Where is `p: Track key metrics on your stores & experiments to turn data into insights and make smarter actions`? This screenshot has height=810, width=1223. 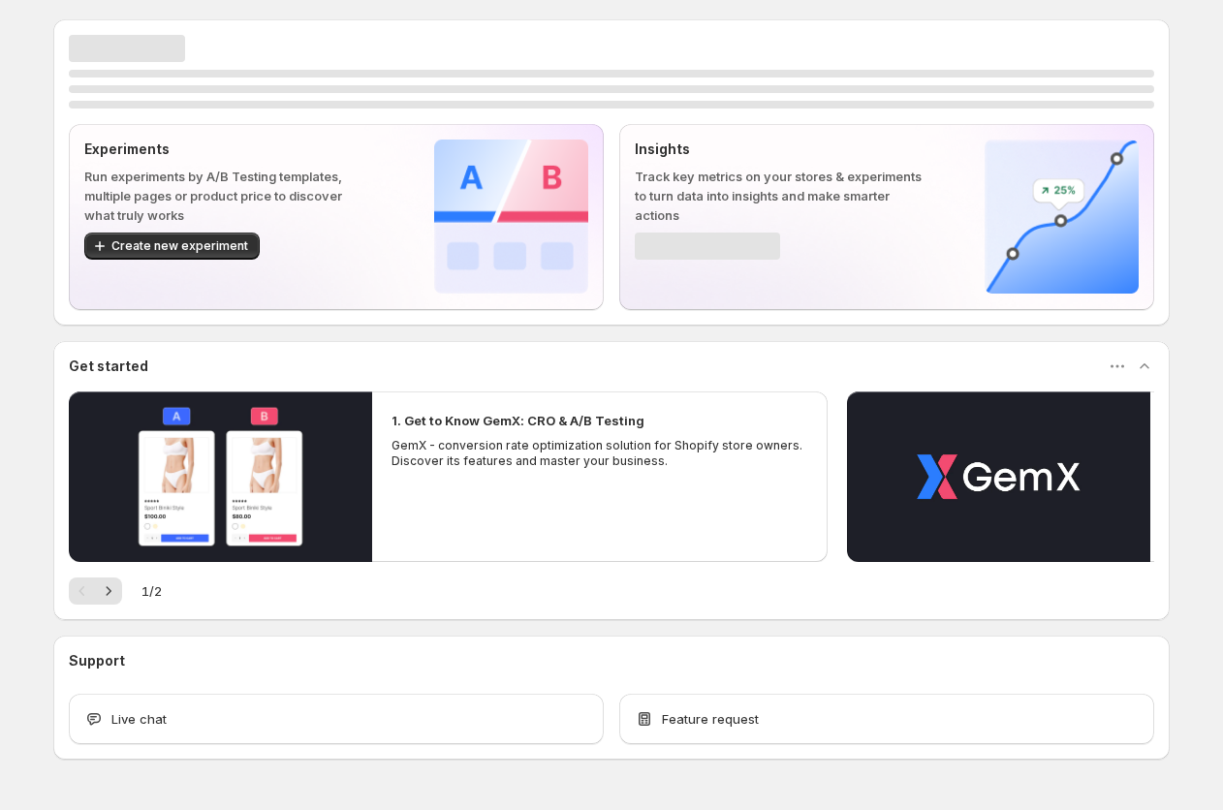 p: Track key metrics on your stores & experiments to turn data into insights and make smarter actions is located at coordinates (778, 196).